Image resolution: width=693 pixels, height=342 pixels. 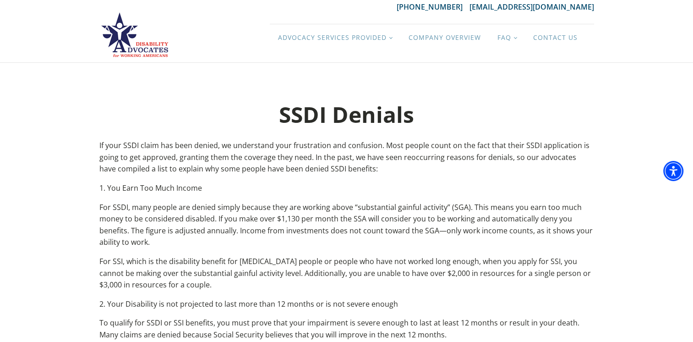 What do you see at coordinates (347, 114) in the screenshot?
I see `h2: SSDI Denials` at bounding box center [347, 114].